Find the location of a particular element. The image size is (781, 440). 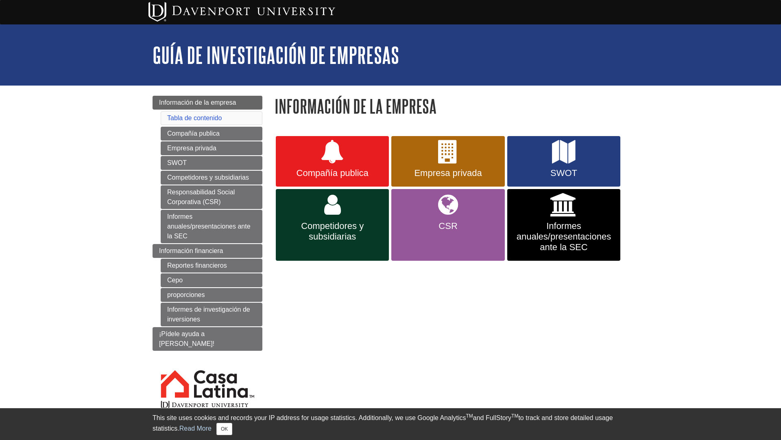

a: CSR is located at coordinates (448, 225).